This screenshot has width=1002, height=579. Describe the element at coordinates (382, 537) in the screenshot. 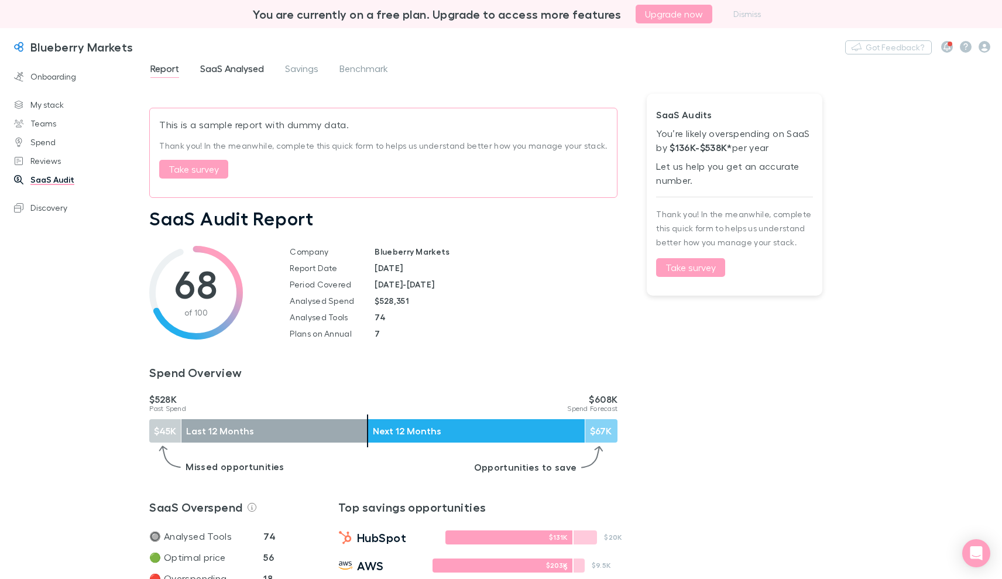

I see `span: HubSpot` at that location.